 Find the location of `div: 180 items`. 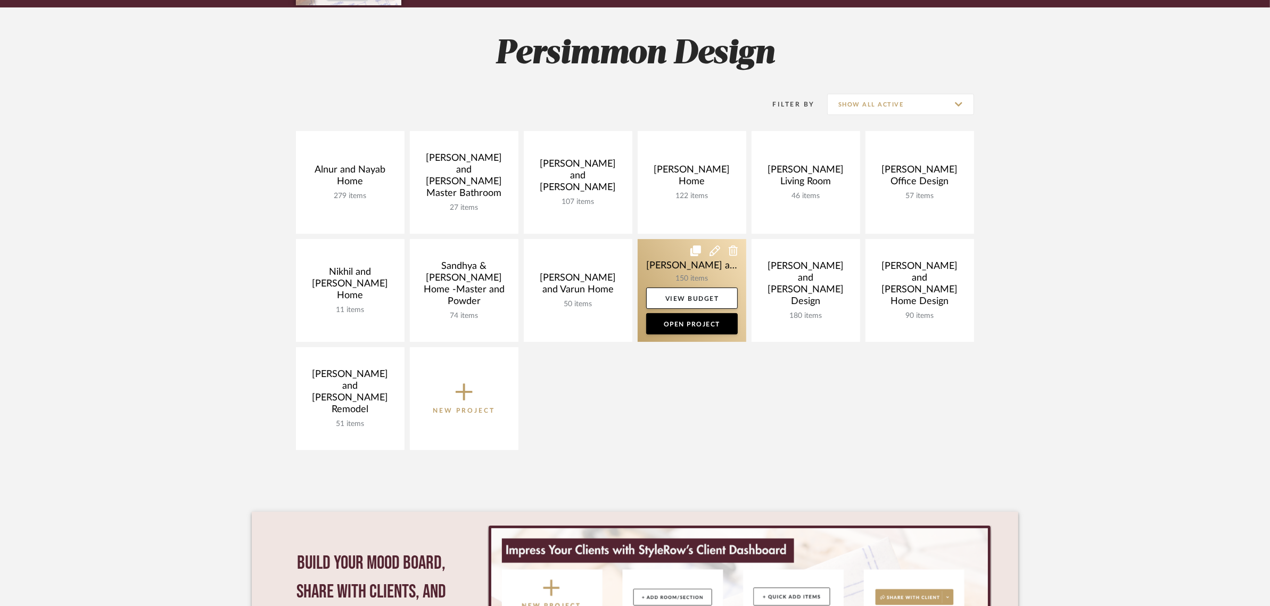

div: 180 items is located at coordinates (806, 316).